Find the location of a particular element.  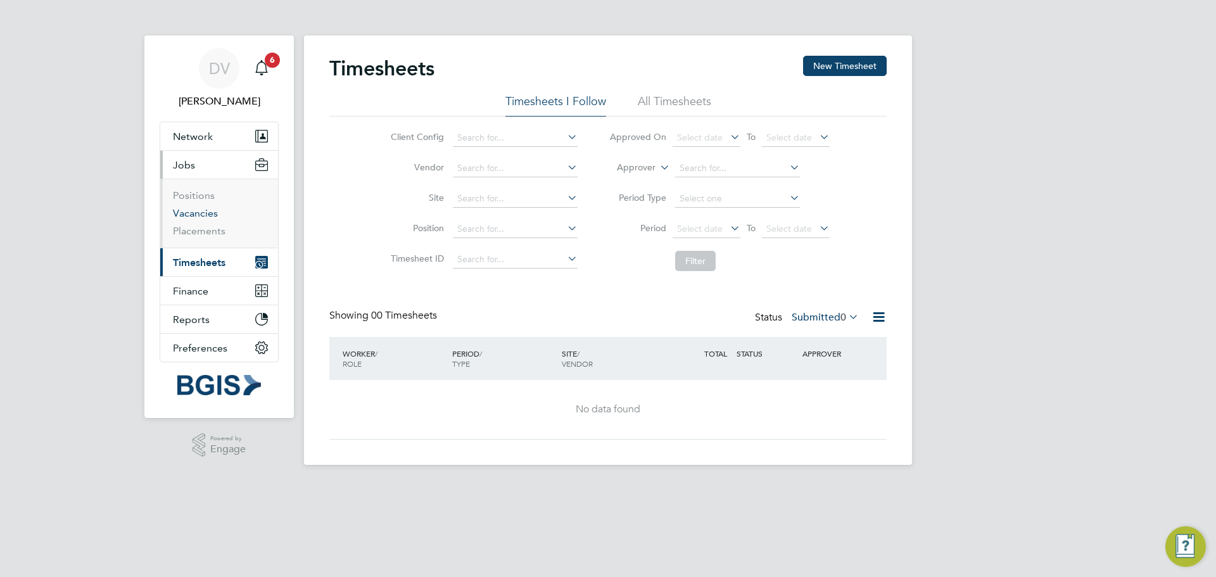

button: Jobs is located at coordinates (219, 165).